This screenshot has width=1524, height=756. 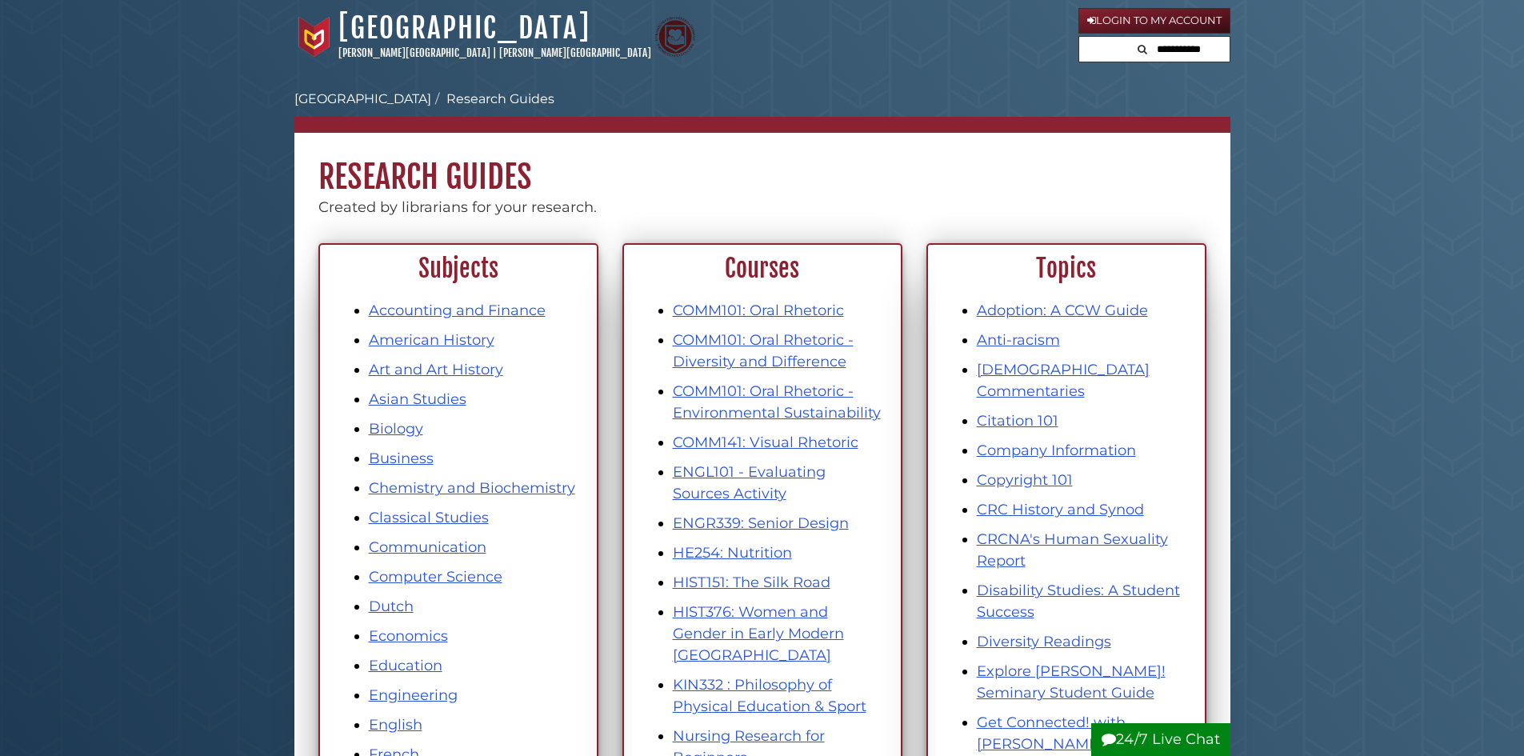 What do you see at coordinates (1142, 47) in the screenshot?
I see `button: Search` at bounding box center [1142, 47].